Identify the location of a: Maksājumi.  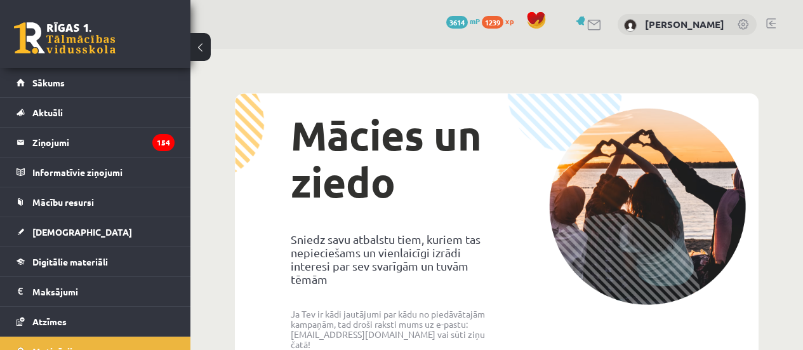
(95, 291).